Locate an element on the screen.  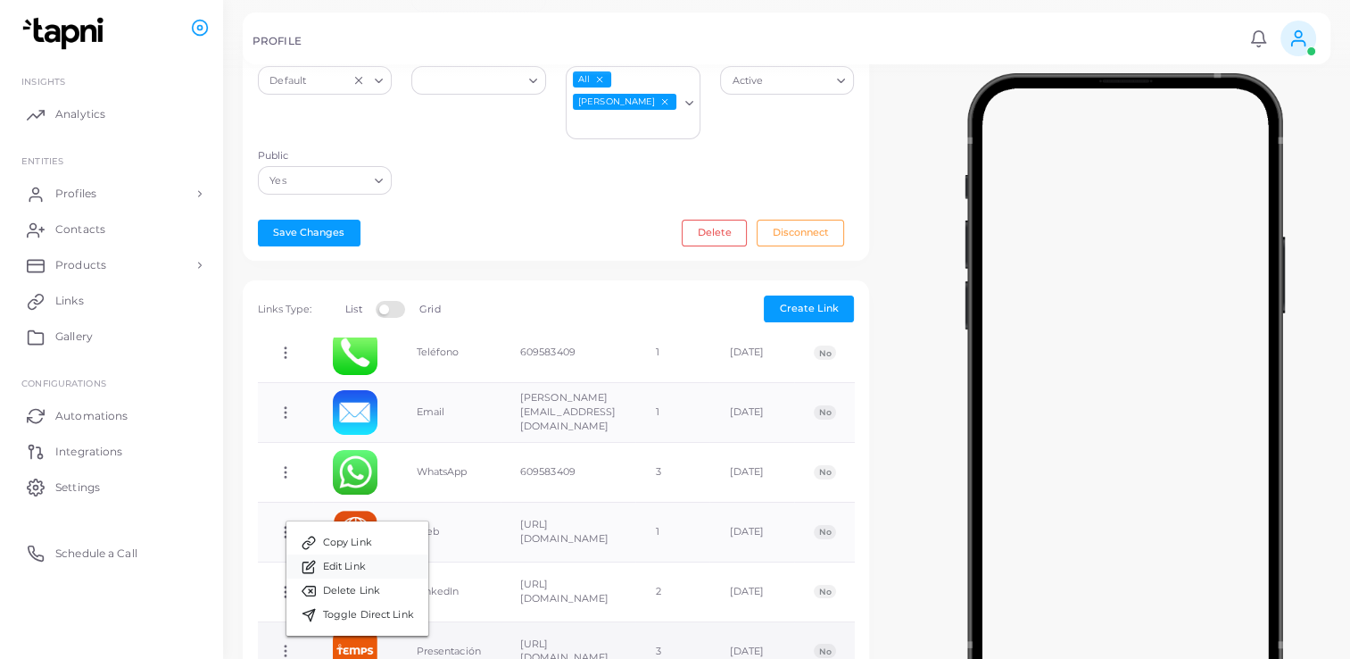
a: Links is located at coordinates (112, 301).